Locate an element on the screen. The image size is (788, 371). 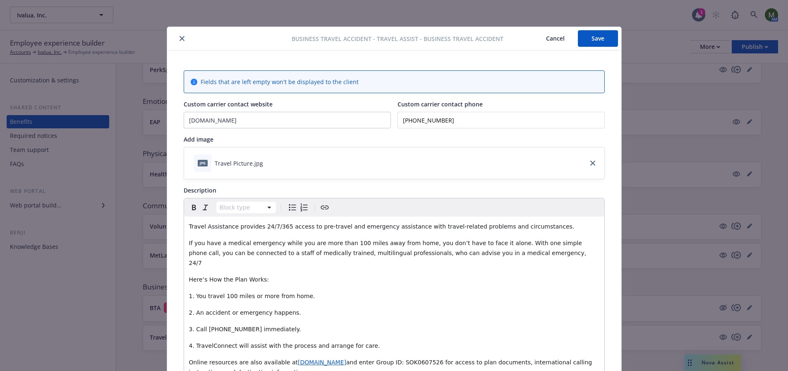
span: Description is located at coordinates (200, 190).